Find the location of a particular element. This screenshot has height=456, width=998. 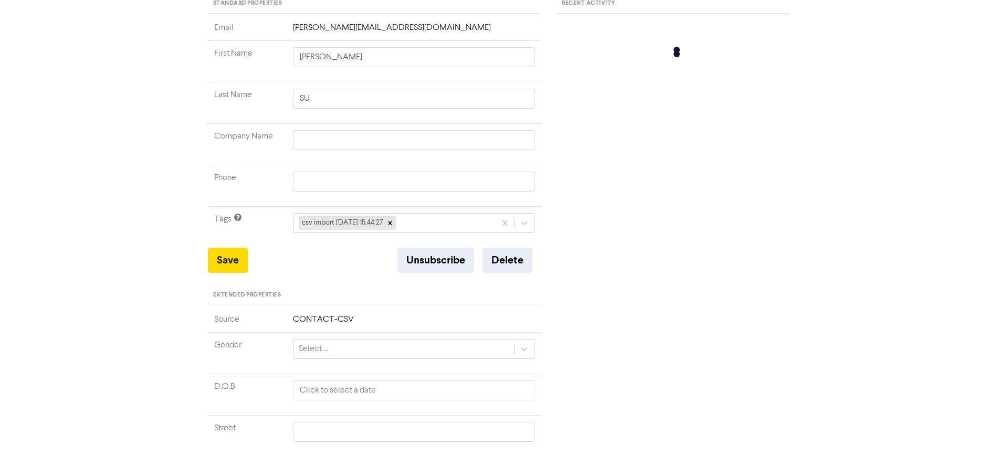

td: Phone is located at coordinates (247, 186).